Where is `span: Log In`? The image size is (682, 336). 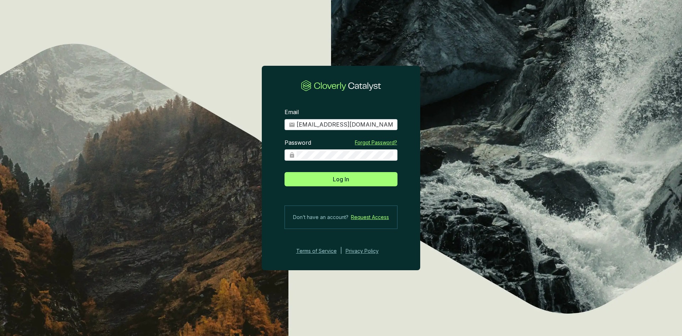 span: Log In is located at coordinates (341, 179).